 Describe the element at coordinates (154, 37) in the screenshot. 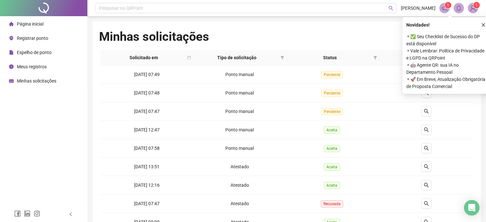

I see `h1: Minhas solicitações` at that location.